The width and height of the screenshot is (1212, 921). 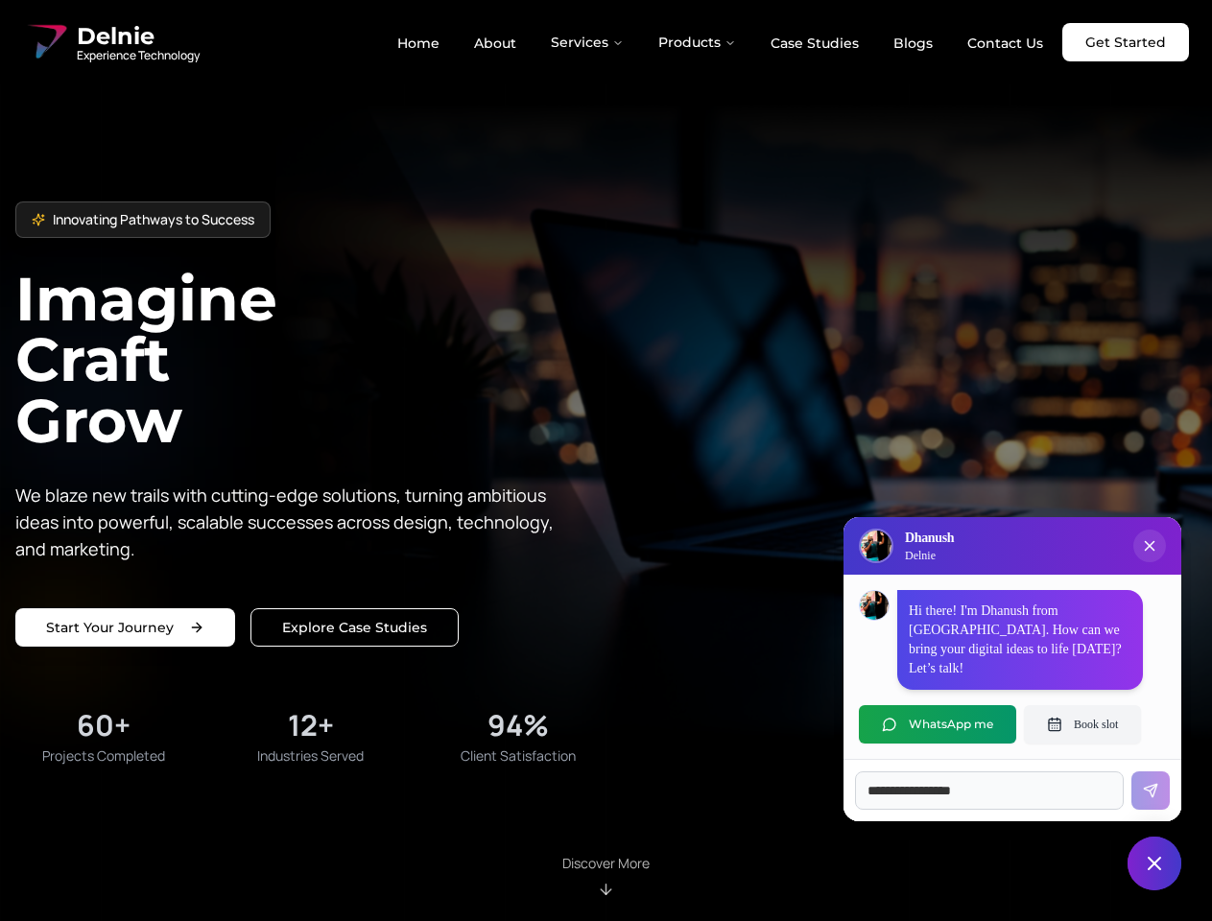 What do you see at coordinates (1126, 42) in the screenshot?
I see `a: Get Started` at bounding box center [1126, 42].